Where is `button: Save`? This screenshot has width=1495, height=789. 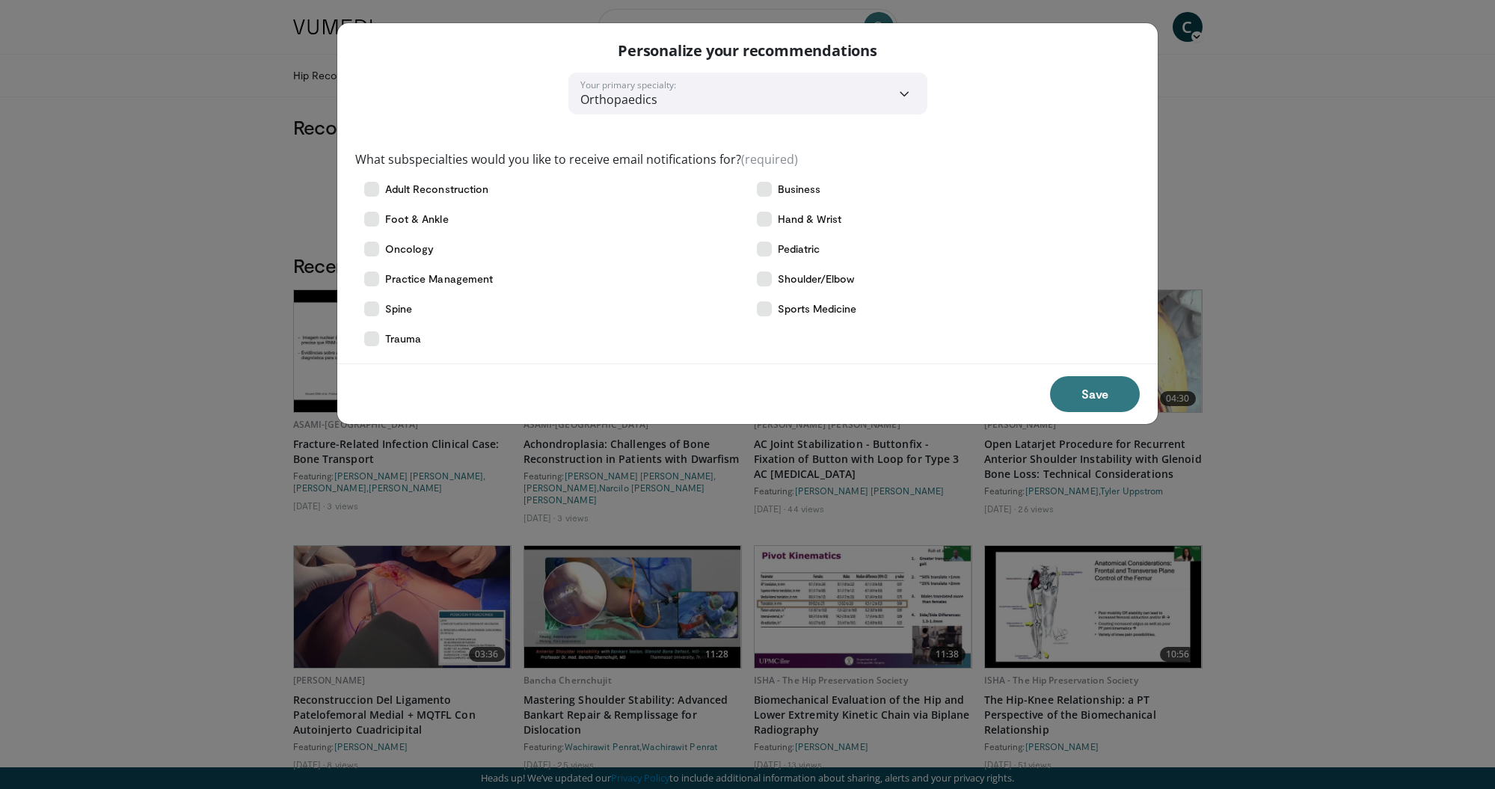
button: Save is located at coordinates (1095, 394).